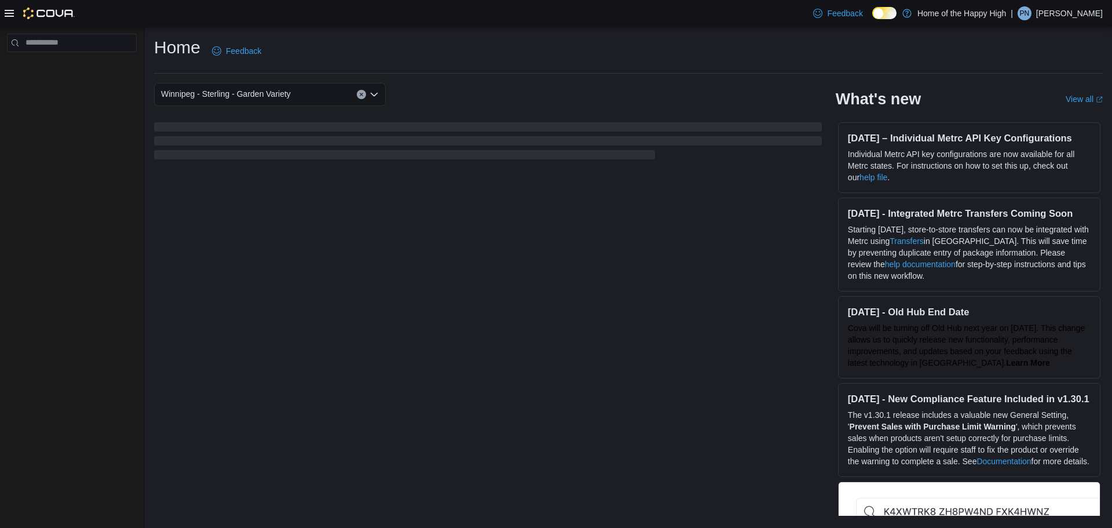 The image size is (1112, 528). I want to click on a: View allExternal link, so click(1084, 99).